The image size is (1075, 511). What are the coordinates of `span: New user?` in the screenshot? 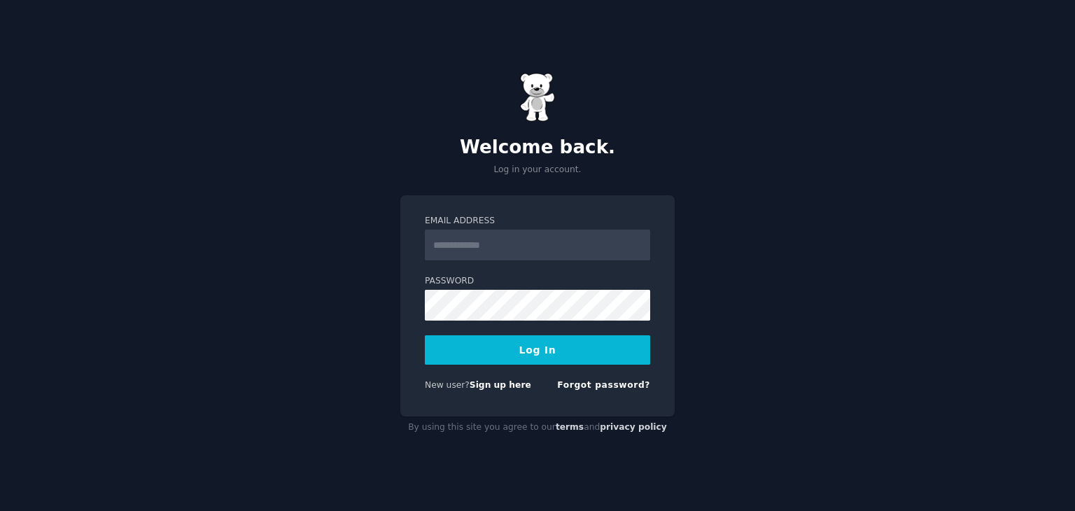 It's located at (447, 385).